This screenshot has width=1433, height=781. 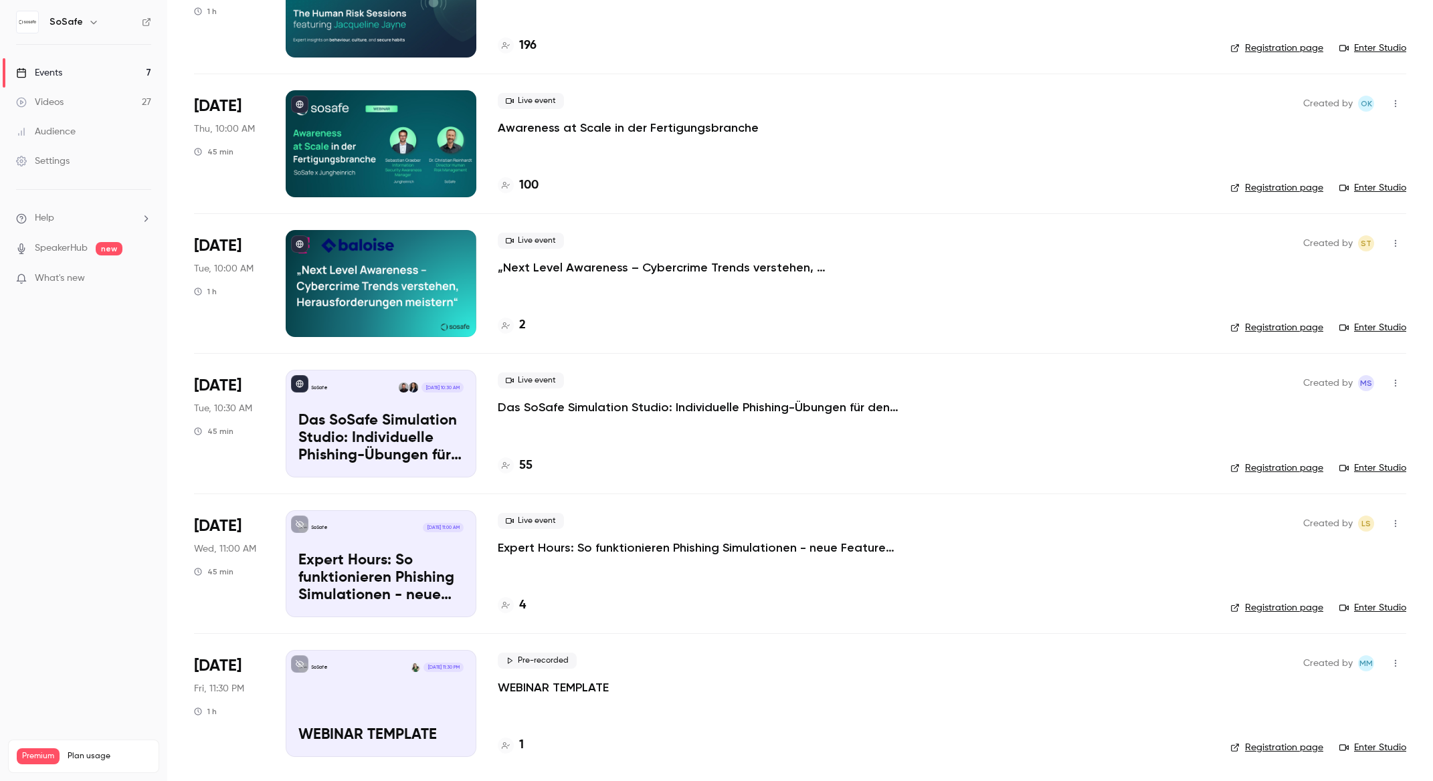 I want to click on span: new, so click(x=109, y=249).